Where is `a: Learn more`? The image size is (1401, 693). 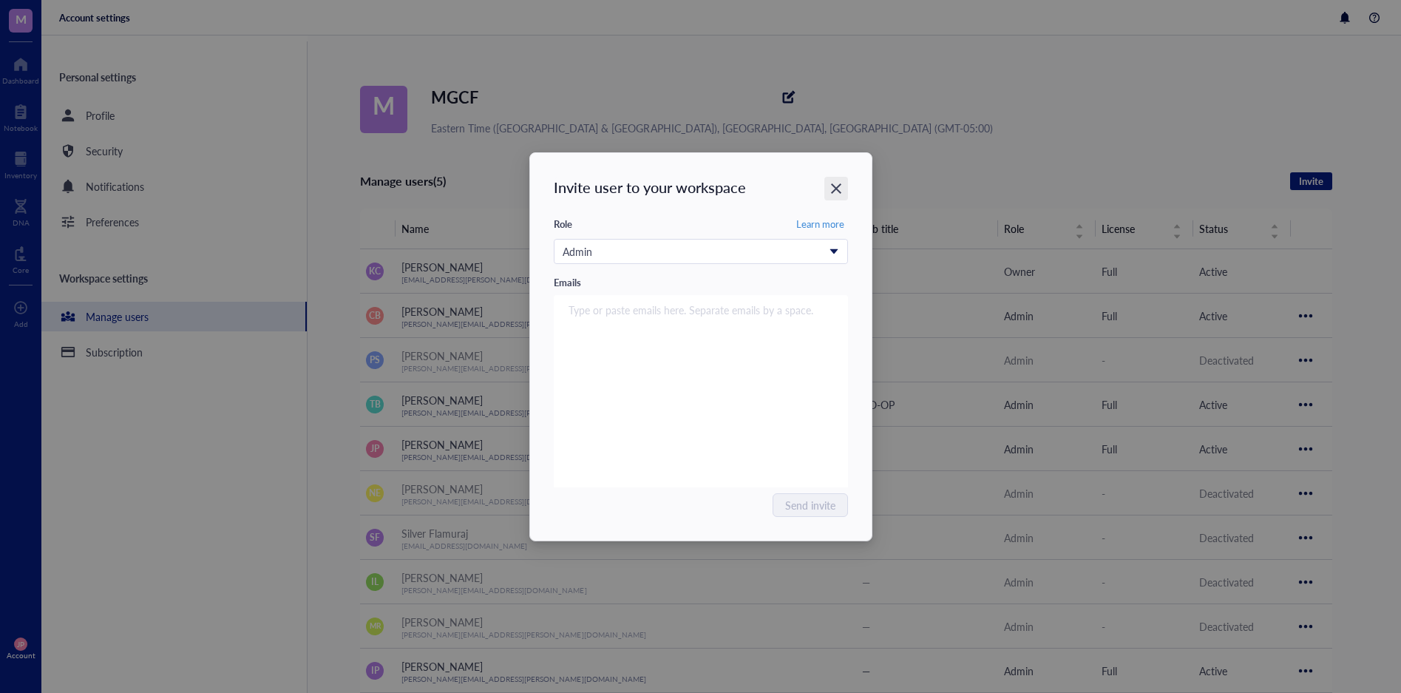 a: Learn more is located at coordinates (820, 224).